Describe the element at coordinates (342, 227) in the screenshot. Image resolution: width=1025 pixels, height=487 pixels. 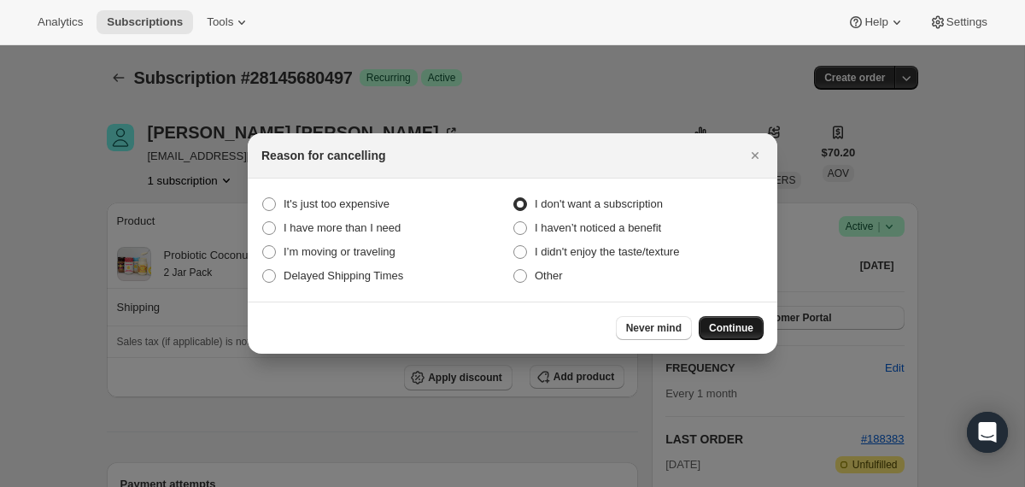
I see `span: I have more than I need` at that location.